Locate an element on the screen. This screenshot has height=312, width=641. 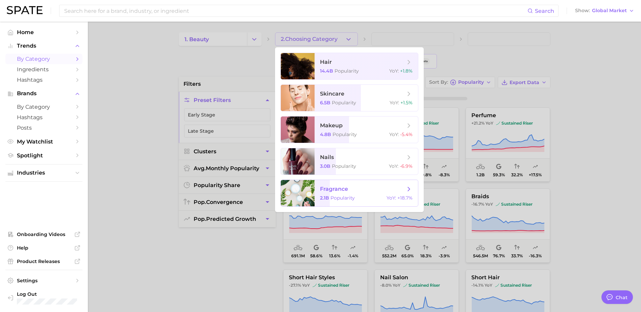
span: Log Out is located at coordinates (52, 294).